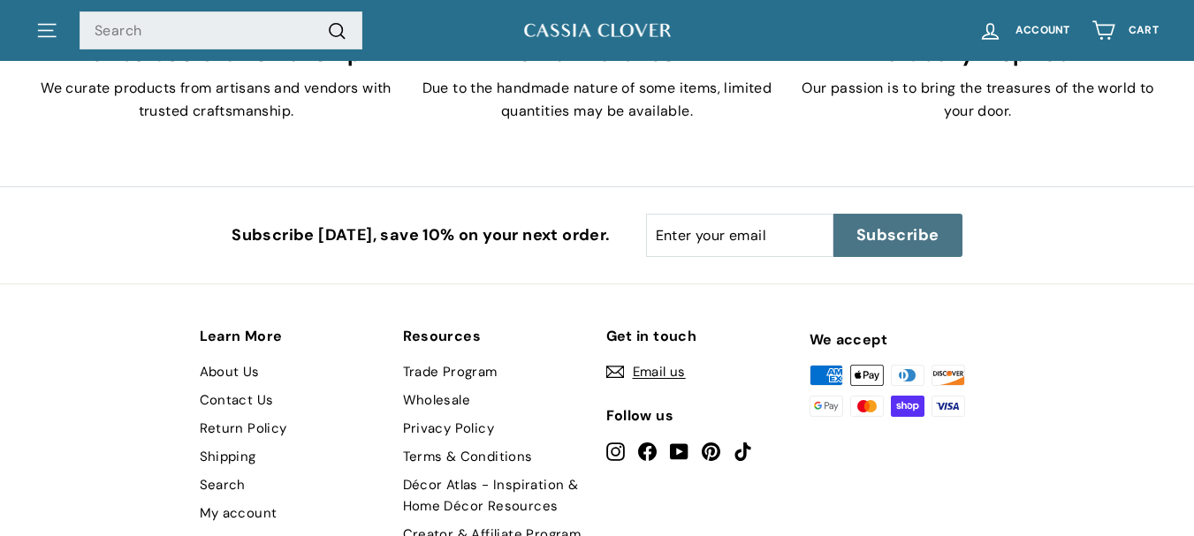 This screenshot has height=536, width=1194. What do you see at coordinates (977, 54) in the screenshot?
I see `h2: Globally Inspired` at bounding box center [977, 54].